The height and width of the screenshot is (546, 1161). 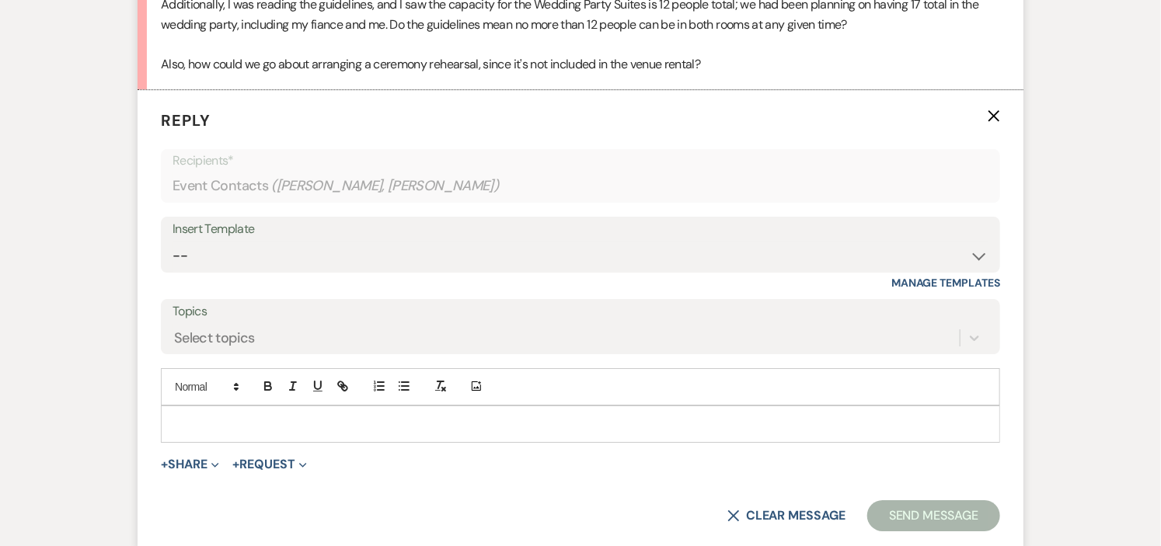 I want to click on p: Also, how could we go about arranging a ceremony rehearsal, since it's not included in the venue ..., so click(x=581, y=65).